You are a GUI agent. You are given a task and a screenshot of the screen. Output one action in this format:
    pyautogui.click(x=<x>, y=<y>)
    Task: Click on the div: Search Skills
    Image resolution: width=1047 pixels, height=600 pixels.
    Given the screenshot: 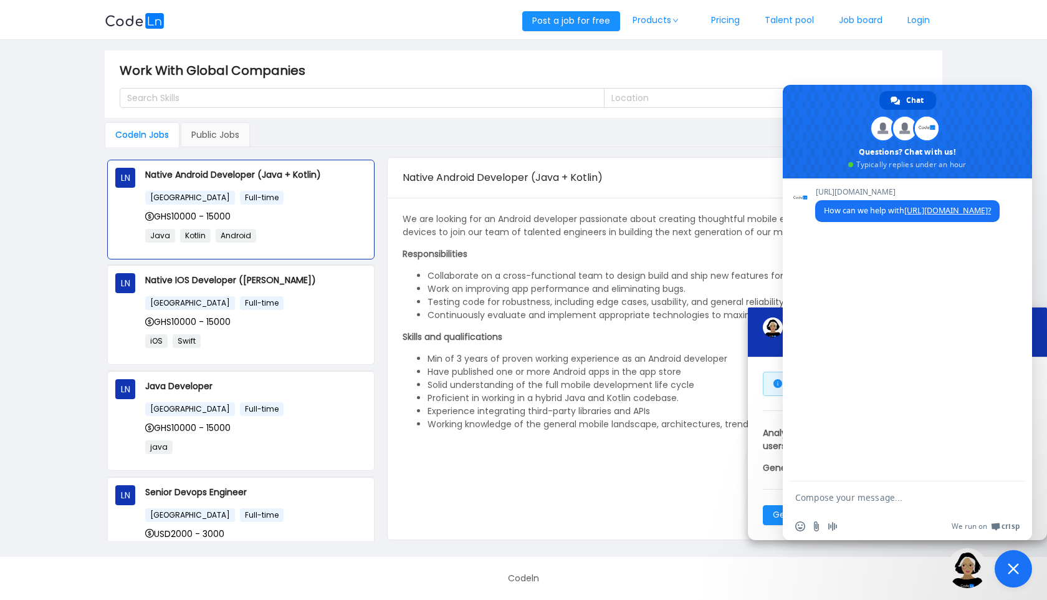 What is the action you would take?
    pyautogui.click(x=357, y=98)
    